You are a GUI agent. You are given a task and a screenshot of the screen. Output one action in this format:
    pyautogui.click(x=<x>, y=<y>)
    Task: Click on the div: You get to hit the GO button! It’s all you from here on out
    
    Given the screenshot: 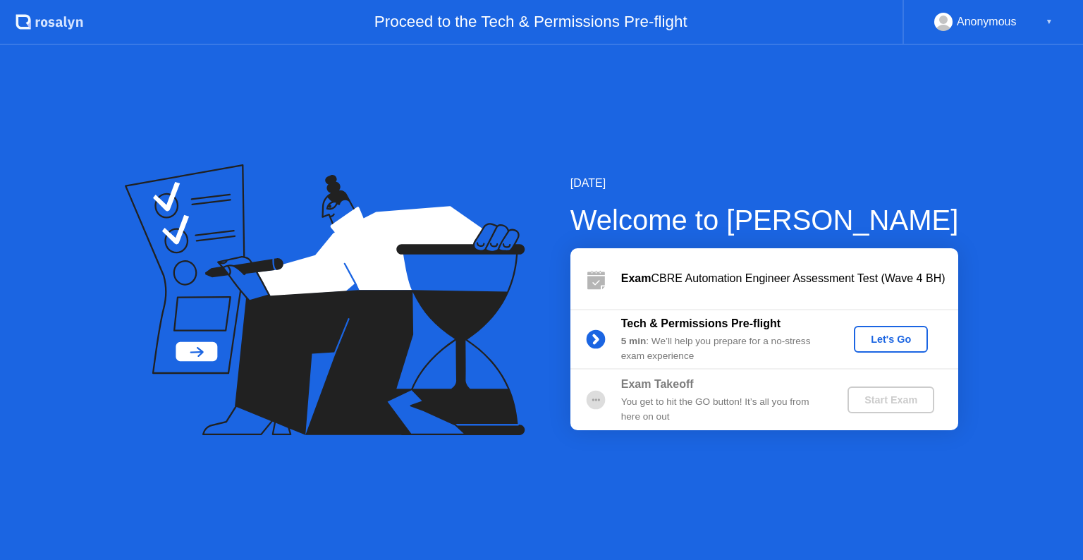 What is the action you would take?
    pyautogui.click(x=723, y=409)
    